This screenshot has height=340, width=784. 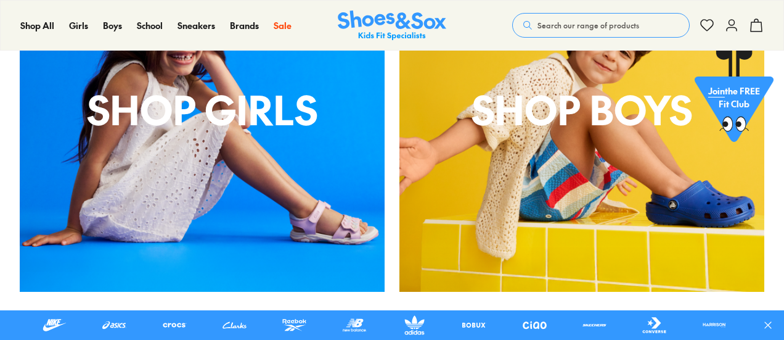 I want to click on p: shop boys, so click(x=582, y=109).